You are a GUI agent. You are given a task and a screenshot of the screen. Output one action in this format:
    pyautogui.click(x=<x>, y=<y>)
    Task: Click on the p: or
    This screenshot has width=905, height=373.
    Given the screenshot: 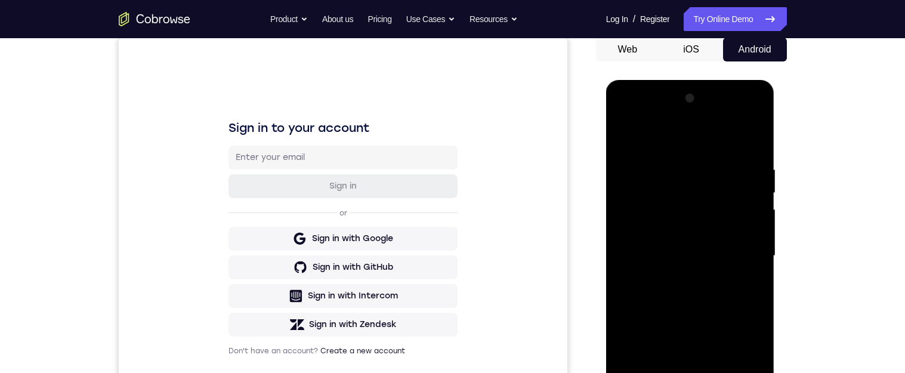 What is the action you would take?
    pyautogui.click(x=224, y=175)
    